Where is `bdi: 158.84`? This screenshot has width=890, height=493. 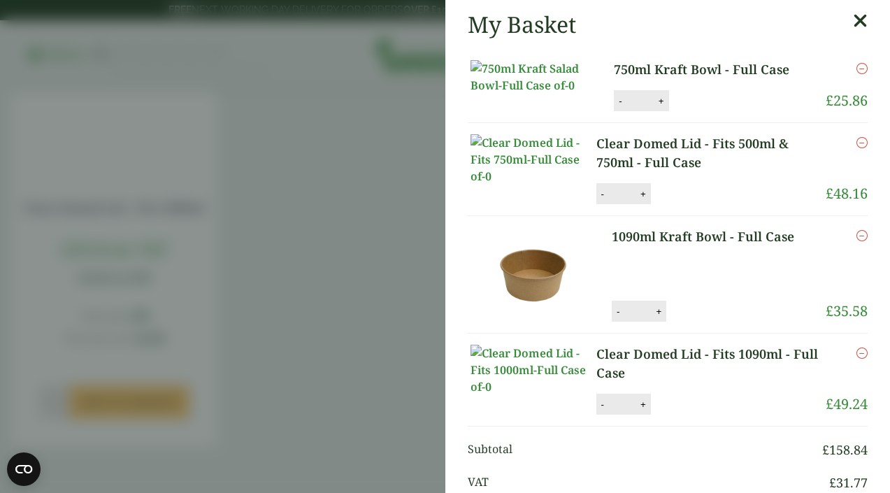
bdi: 158.84 is located at coordinates (844, 449).